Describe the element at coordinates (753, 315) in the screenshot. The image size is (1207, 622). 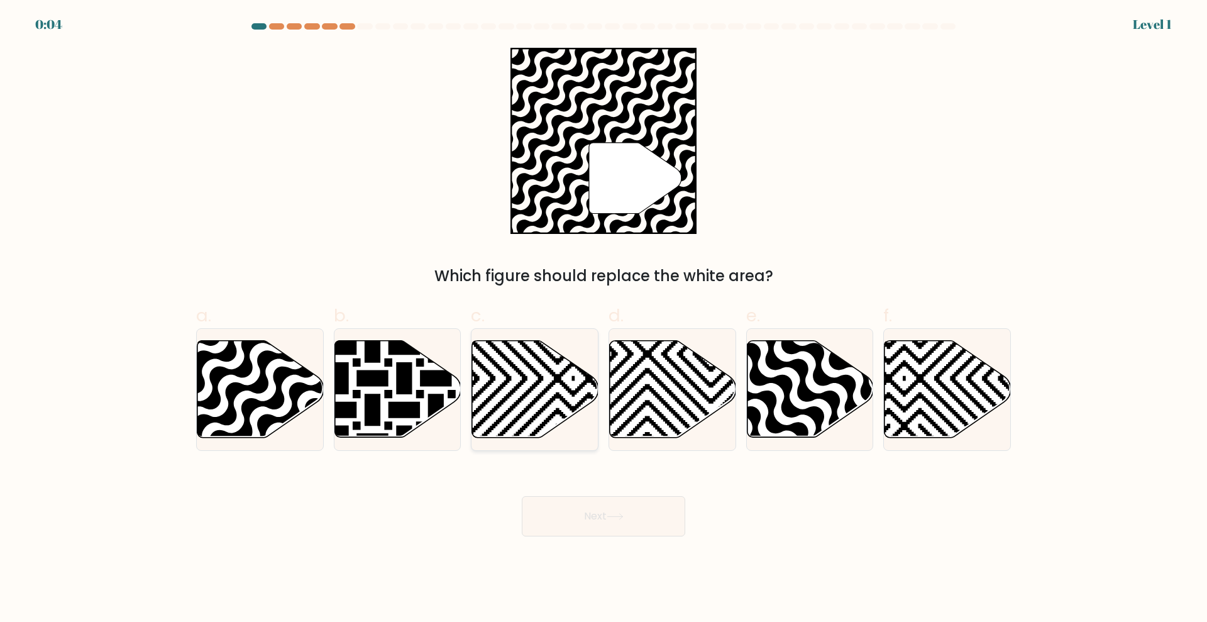
I see `span: e.` at that location.